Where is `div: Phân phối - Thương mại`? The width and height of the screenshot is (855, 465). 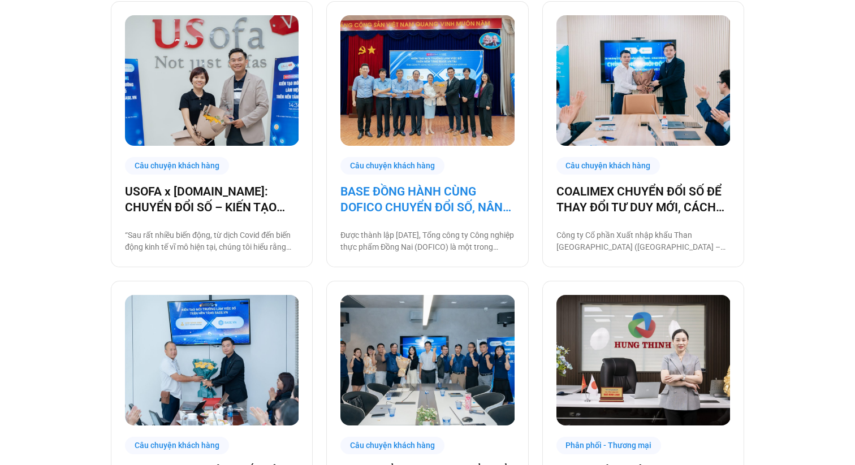
div: Phân phối - Thương mại is located at coordinates (609, 445).